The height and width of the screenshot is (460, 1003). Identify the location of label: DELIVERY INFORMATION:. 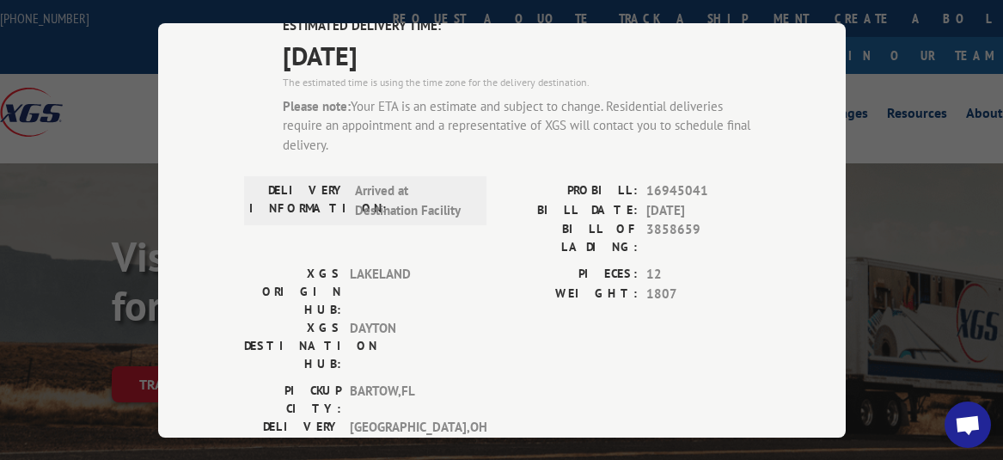
(297, 200).